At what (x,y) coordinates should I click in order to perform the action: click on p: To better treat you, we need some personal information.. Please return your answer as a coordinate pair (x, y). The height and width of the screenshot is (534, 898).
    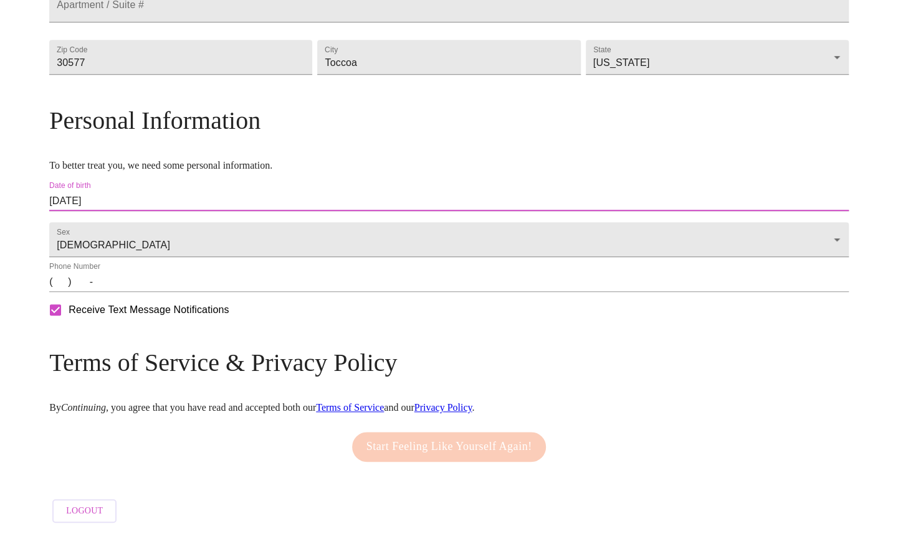
    Looking at the image, I should click on (449, 166).